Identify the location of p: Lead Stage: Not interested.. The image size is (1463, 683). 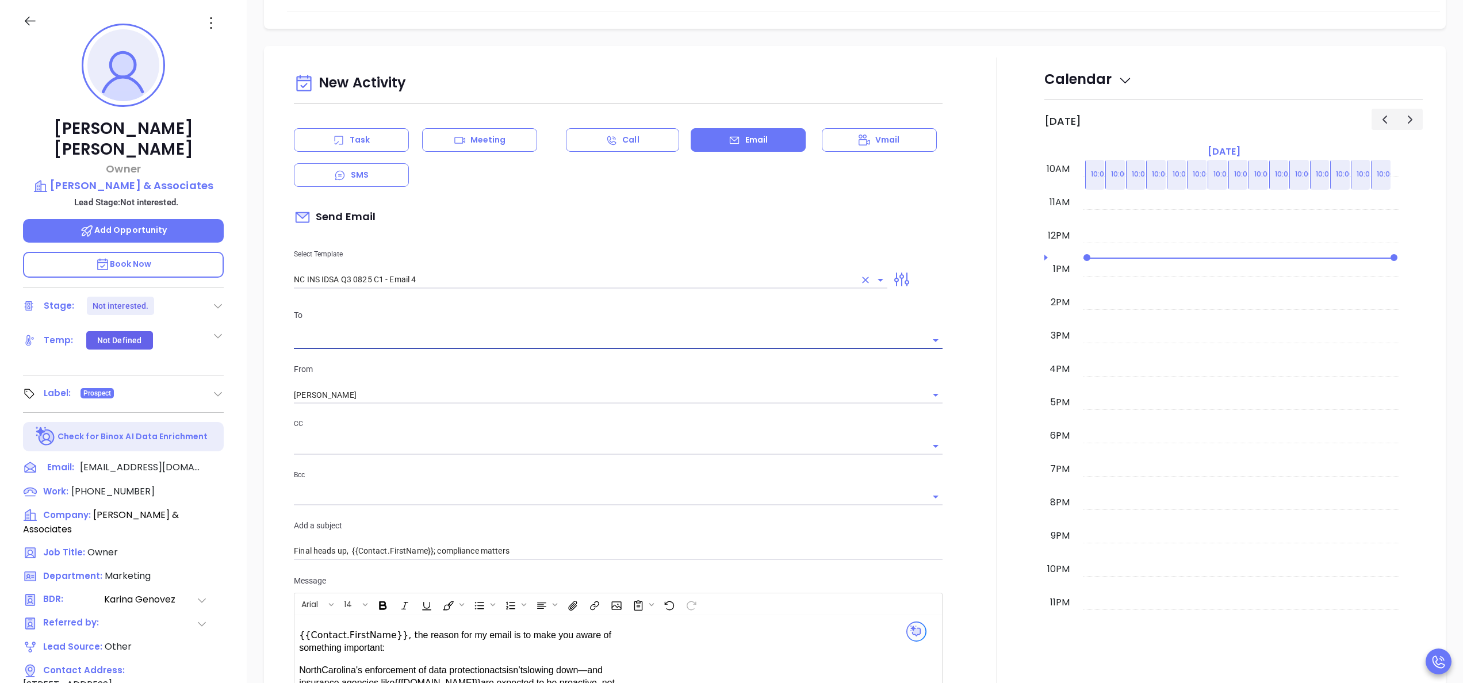
(126, 202).